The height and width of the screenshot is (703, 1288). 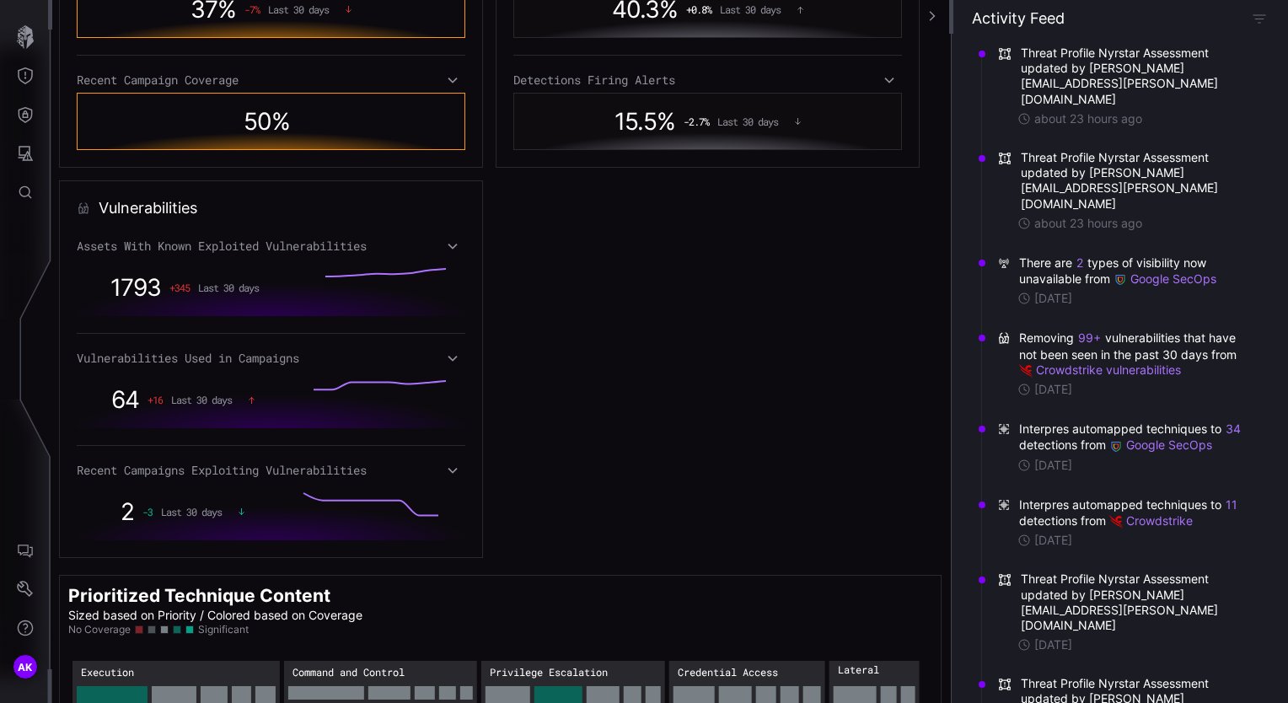 I want to click on span: Significant, so click(x=223, y=630).